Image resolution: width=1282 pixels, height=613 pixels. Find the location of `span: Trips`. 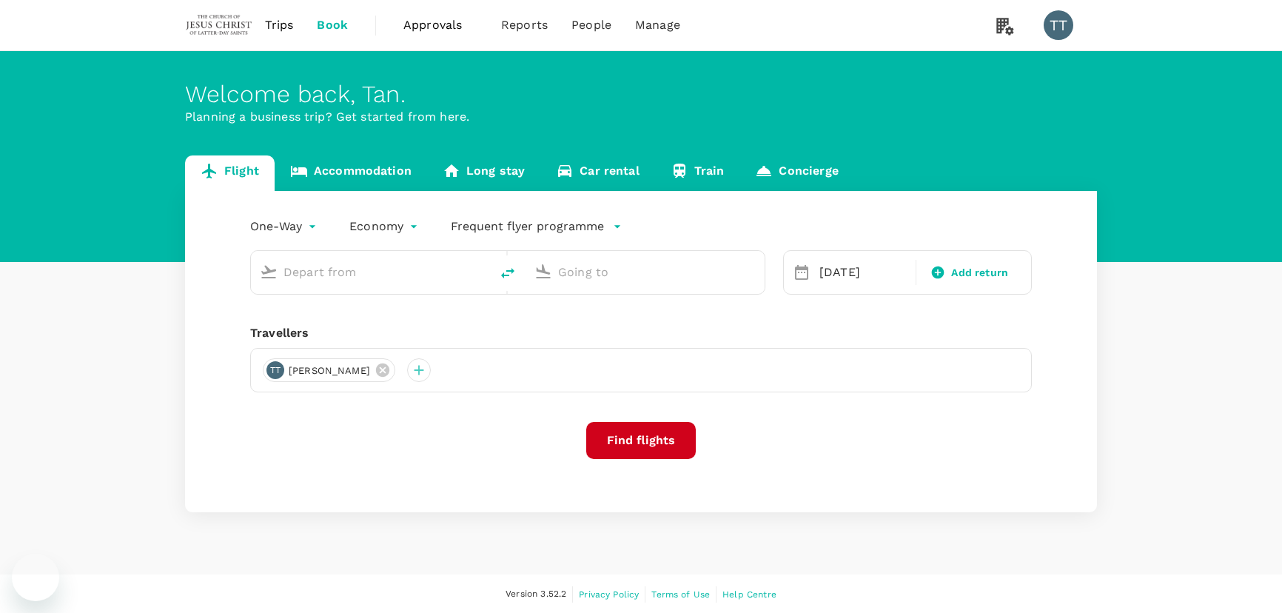

span: Trips is located at coordinates (279, 25).